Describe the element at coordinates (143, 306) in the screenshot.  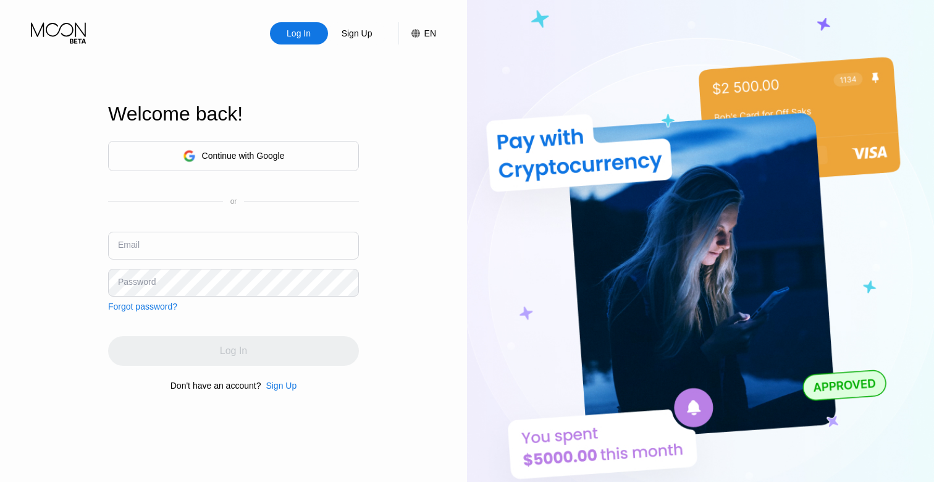
I see `div: Forgot password?` at that location.